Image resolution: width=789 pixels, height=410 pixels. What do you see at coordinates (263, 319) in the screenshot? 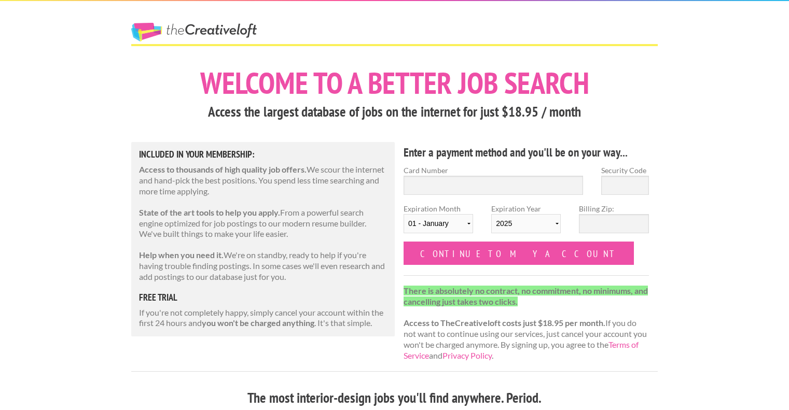
I see `p: If you're not completely happy, simply cancel your account within the first 24 hours and . It's t...` at bounding box center [263, 319].